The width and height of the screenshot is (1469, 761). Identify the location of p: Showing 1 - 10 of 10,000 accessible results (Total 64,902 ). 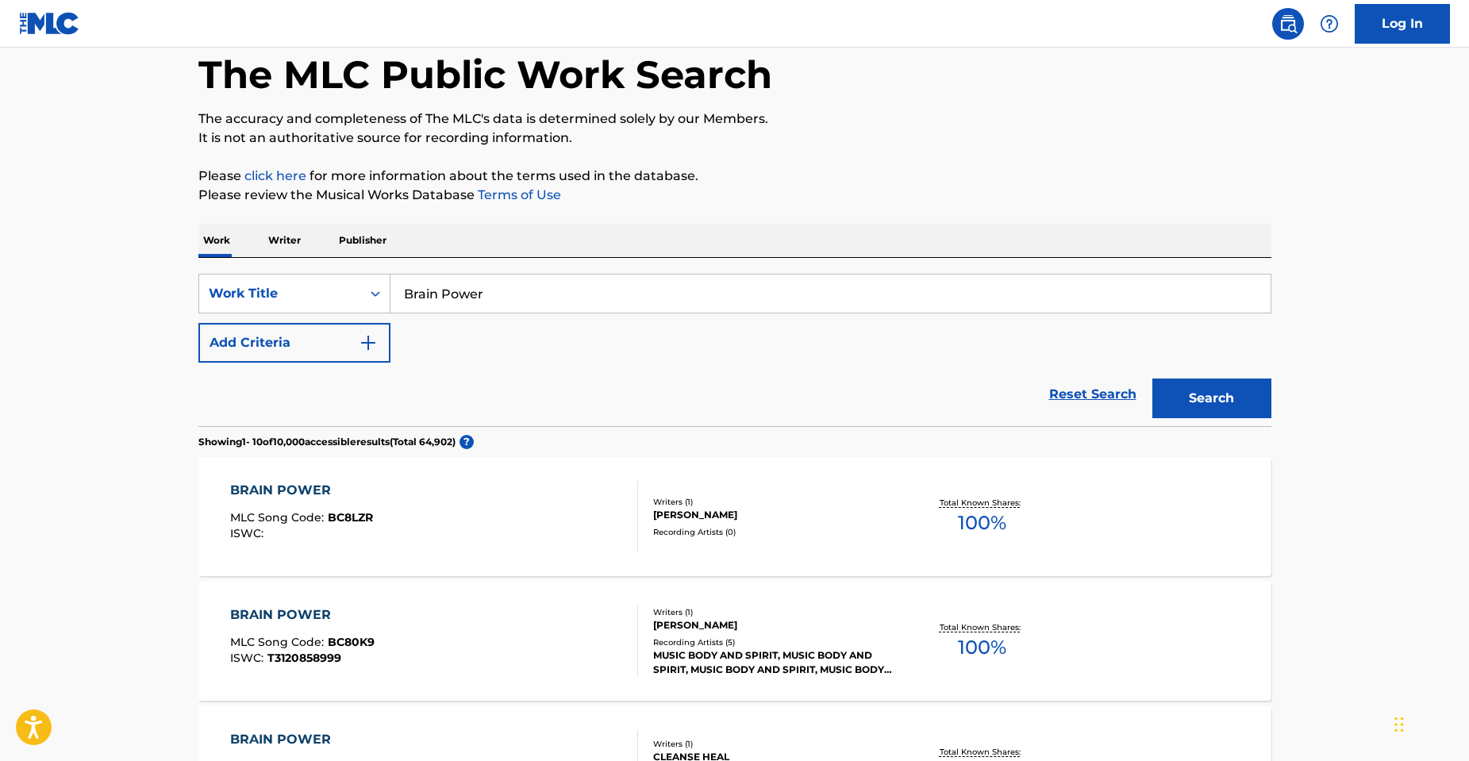
(327, 442).